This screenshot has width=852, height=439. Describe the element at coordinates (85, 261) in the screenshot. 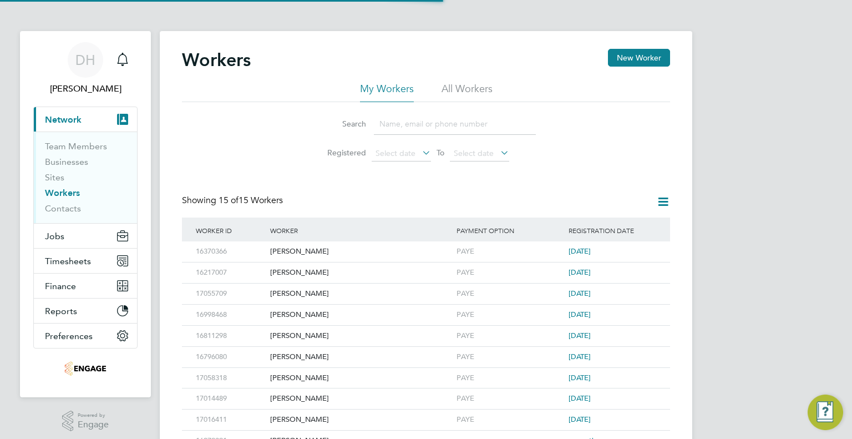

I see `button: Timesheets` at that location.